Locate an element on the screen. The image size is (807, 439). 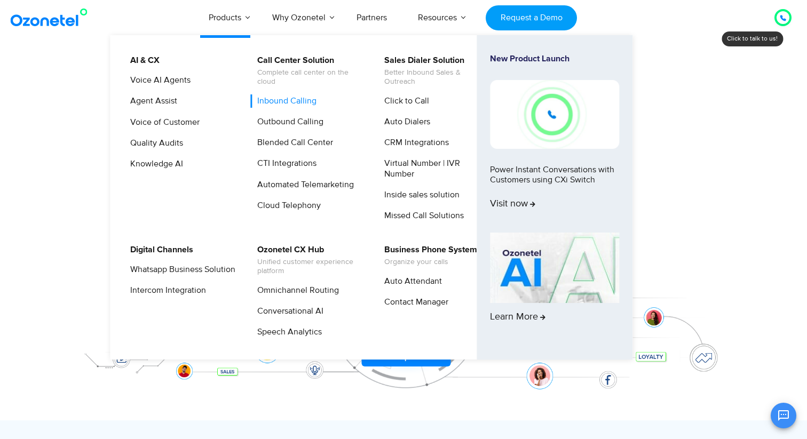
a: Click to Call is located at coordinates (404, 101).